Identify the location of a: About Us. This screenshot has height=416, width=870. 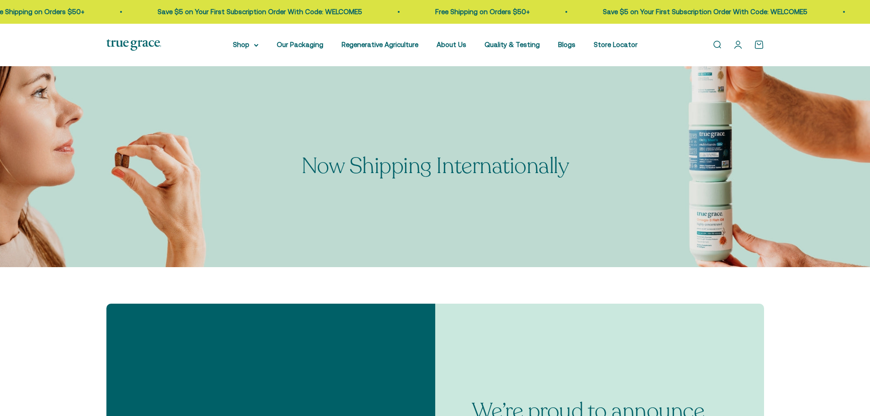
(451, 44).